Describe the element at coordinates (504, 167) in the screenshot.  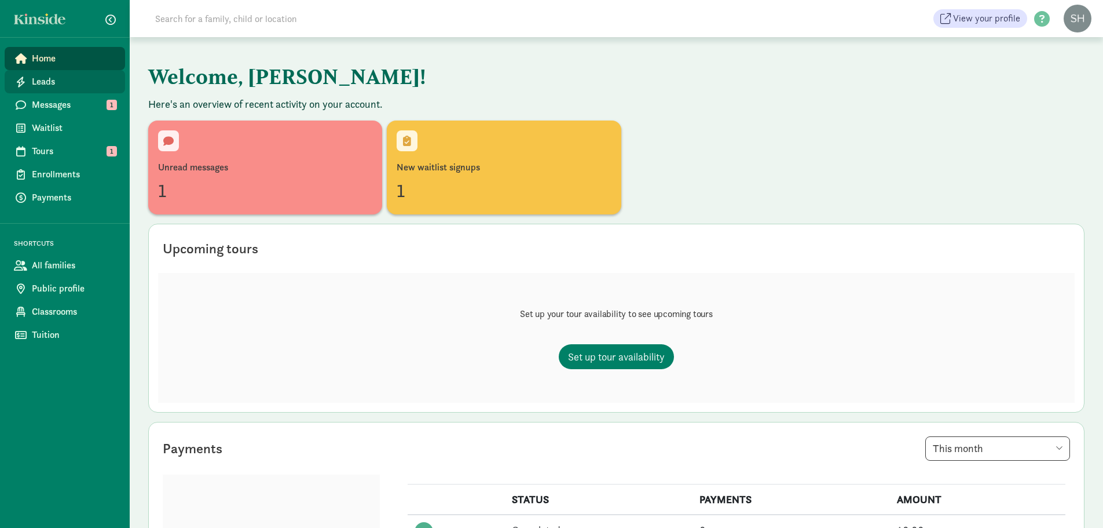
I see `div: New waitlist signups` at that location.